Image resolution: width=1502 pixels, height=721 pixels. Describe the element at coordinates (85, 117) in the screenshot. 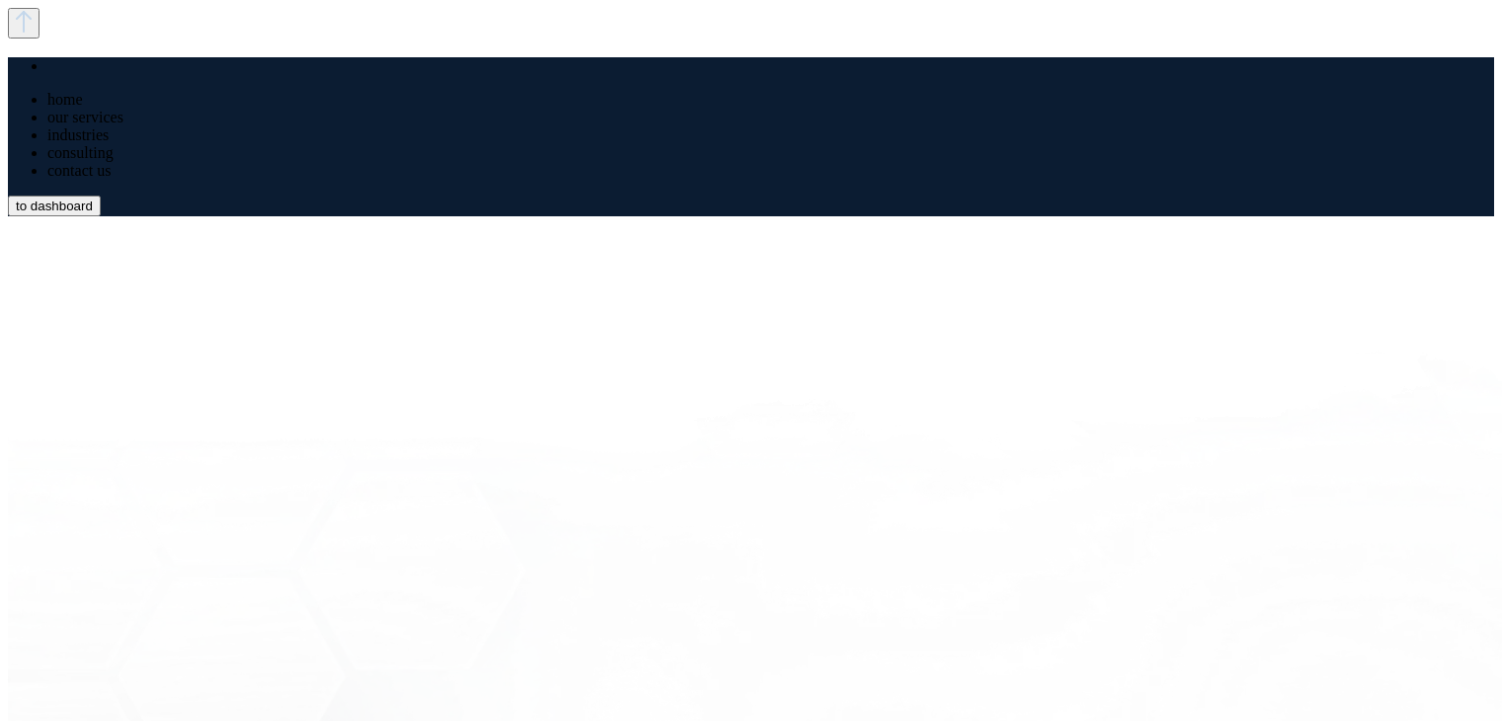

I see `span: our services` at that location.